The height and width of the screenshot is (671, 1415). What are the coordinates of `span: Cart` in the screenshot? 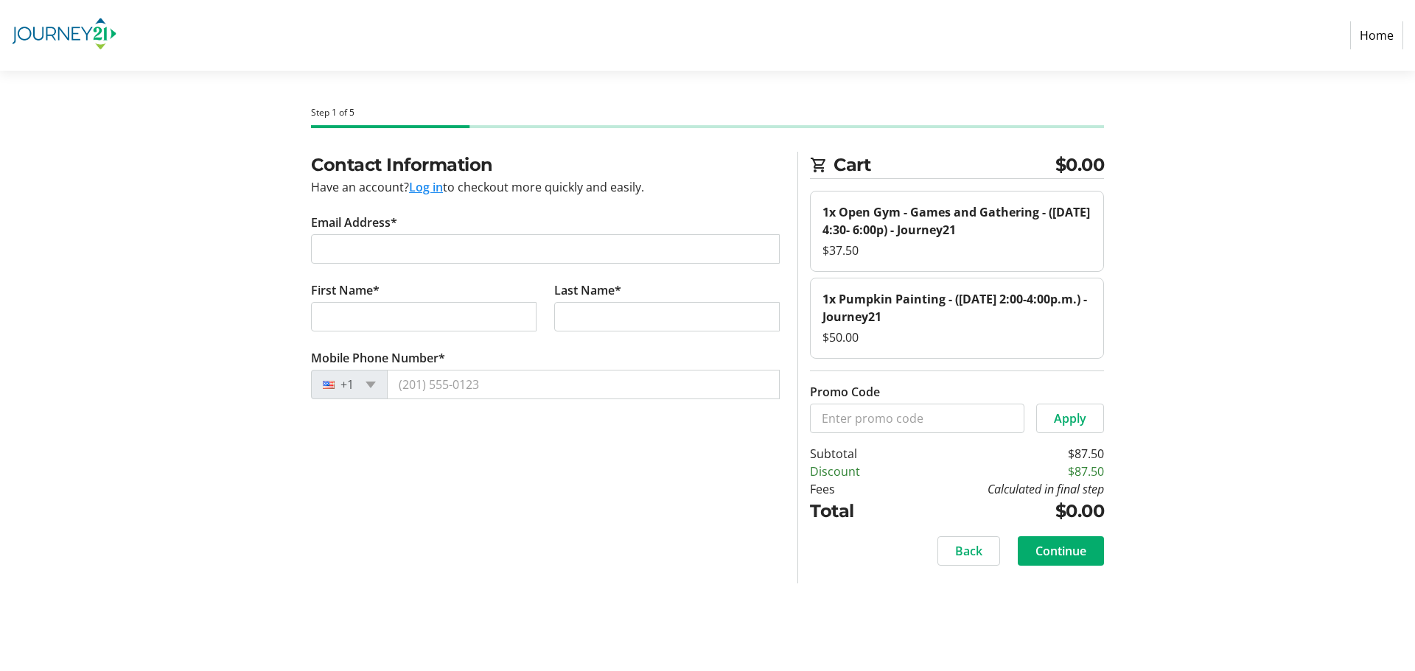 It's located at (944, 165).